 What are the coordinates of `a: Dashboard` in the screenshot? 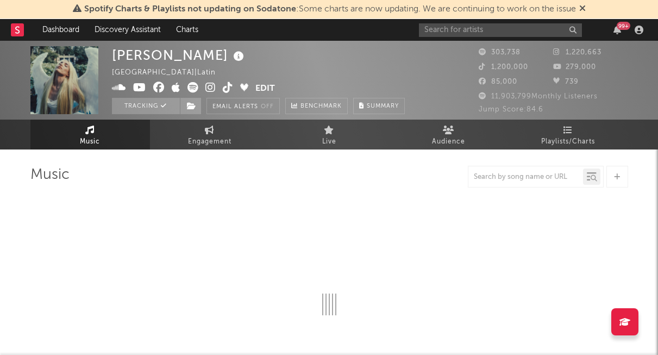 It's located at (61, 30).